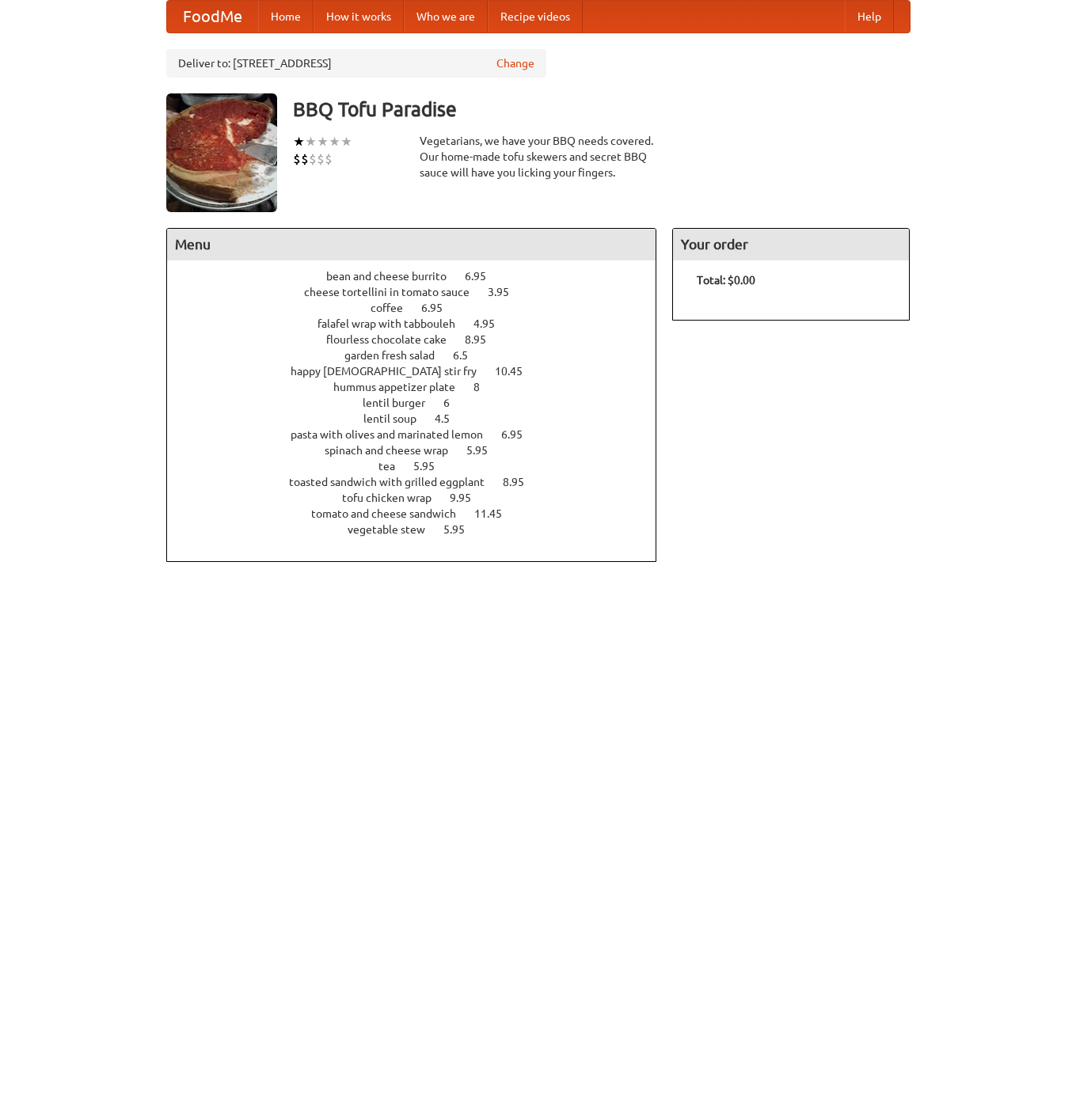  What do you see at coordinates (468, 498) in the screenshot?
I see `span: 9.95` at bounding box center [468, 498].